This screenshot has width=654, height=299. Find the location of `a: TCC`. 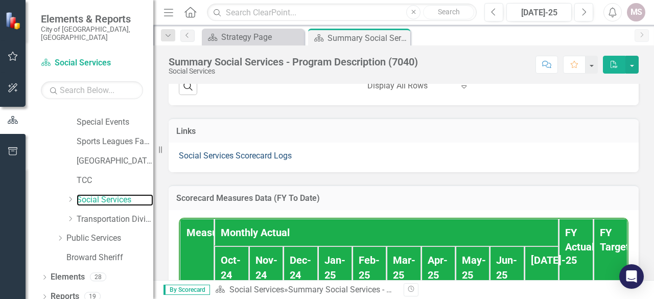

a: TCC is located at coordinates (115, 180).